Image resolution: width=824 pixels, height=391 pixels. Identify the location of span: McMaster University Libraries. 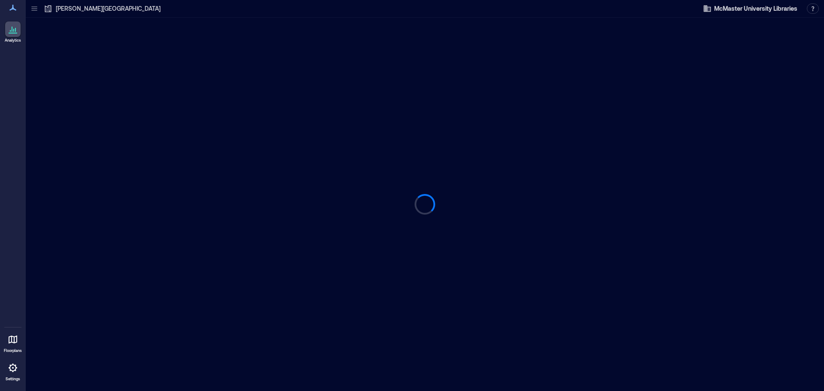
(756, 9).